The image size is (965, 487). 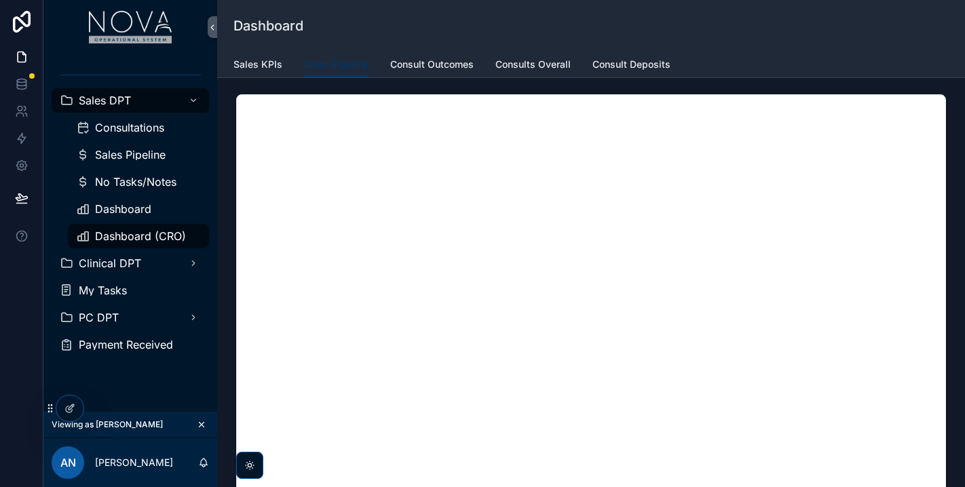 What do you see at coordinates (68, 463) in the screenshot?
I see `span: AN` at bounding box center [68, 463].